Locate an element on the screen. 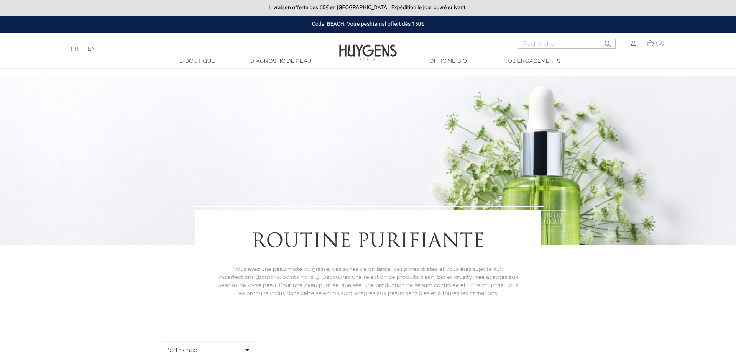 The width and height of the screenshot is (736, 352). a: Officine Bio is located at coordinates (448, 61).